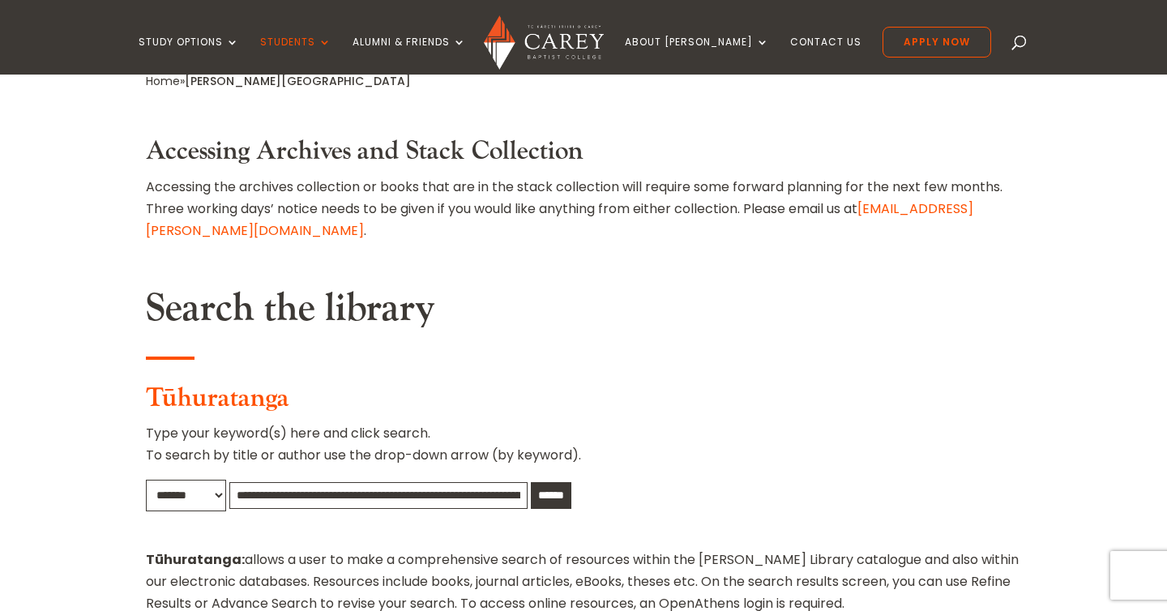 The height and width of the screenshot is (611, 1167). I want to click on a: Alumni & Friends, so click(409, 55).